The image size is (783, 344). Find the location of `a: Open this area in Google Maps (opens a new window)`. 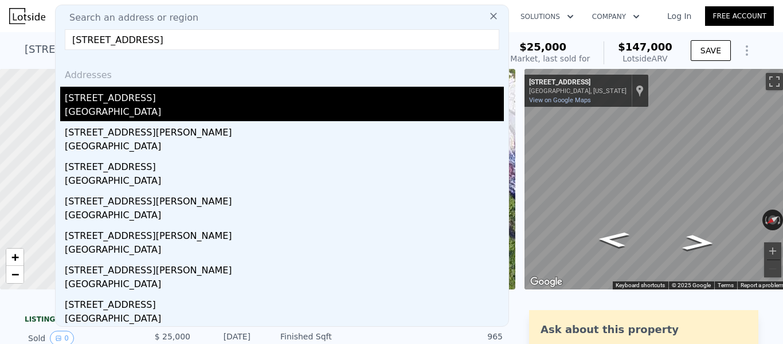

a: Open this area in Google Maps (opens a new window) is located at coordinates (547, 282).